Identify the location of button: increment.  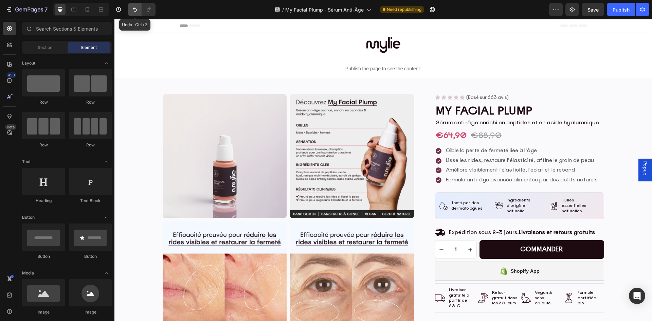
(356, 230).